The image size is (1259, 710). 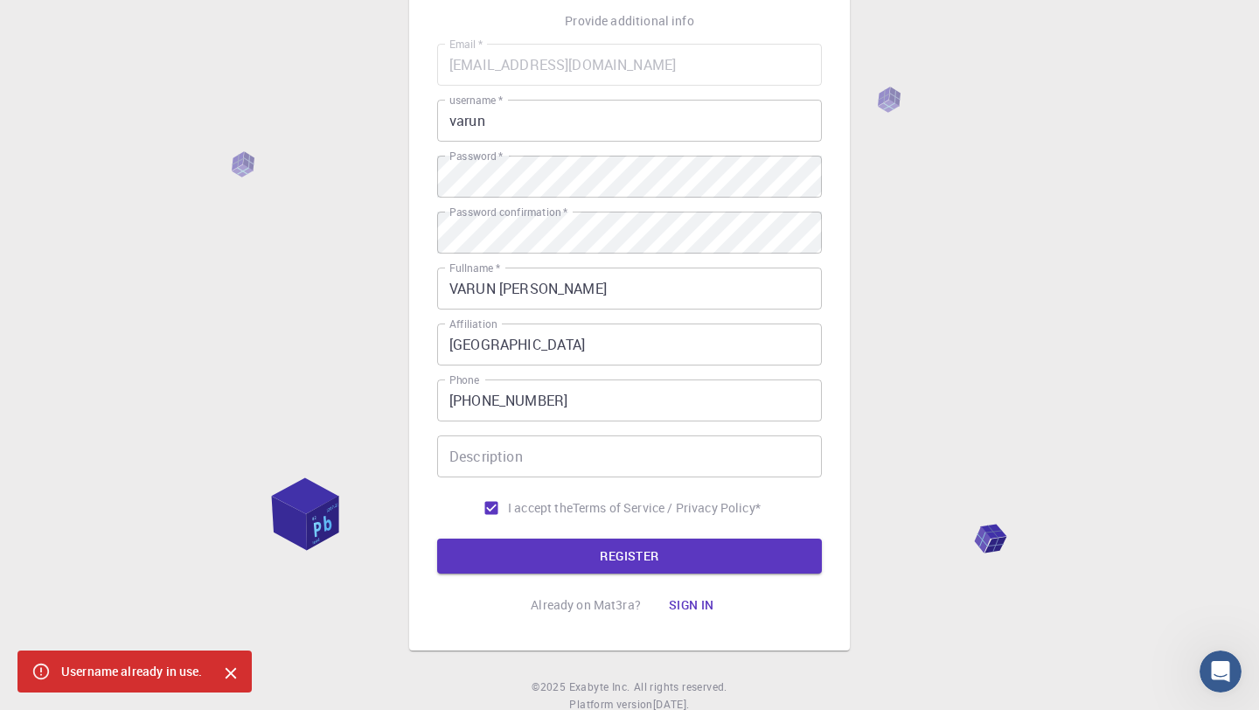 What do you see at coordinates (475, 268) in the screenshot?
I see `label: Fullname` at bounding box center [475, 268].